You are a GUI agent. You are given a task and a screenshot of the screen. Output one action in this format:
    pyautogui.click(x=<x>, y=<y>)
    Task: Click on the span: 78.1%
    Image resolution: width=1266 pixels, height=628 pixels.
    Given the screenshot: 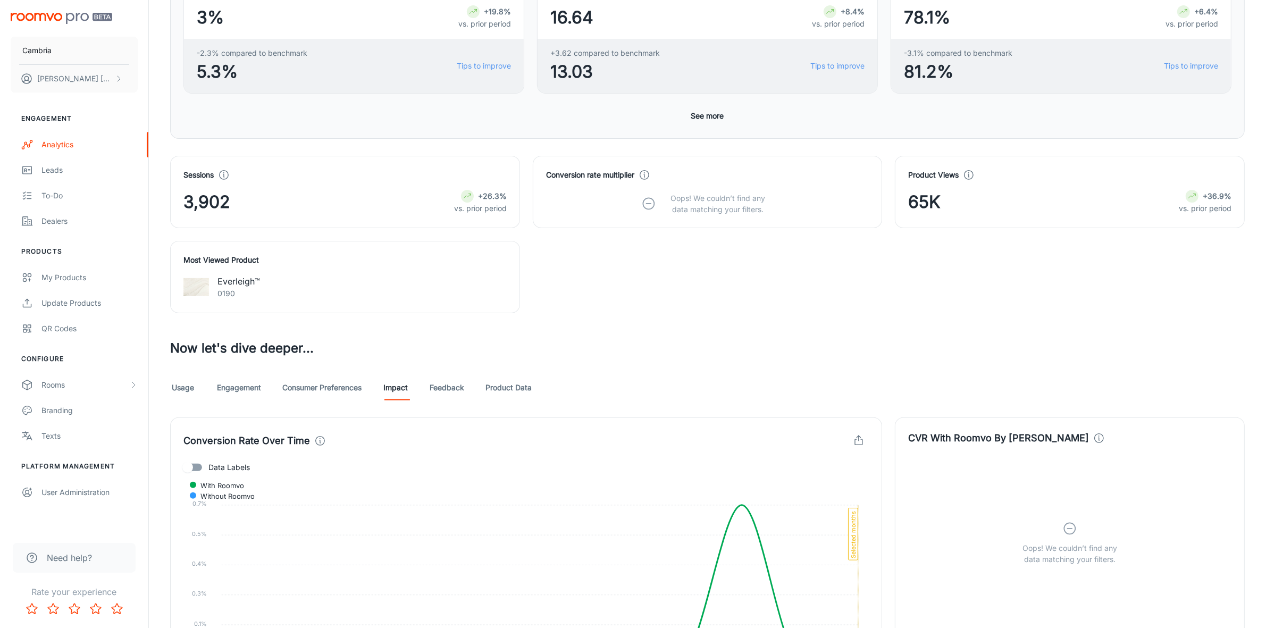 What is the action you would take?
    pyautogui.click(x=927, y=18)
    